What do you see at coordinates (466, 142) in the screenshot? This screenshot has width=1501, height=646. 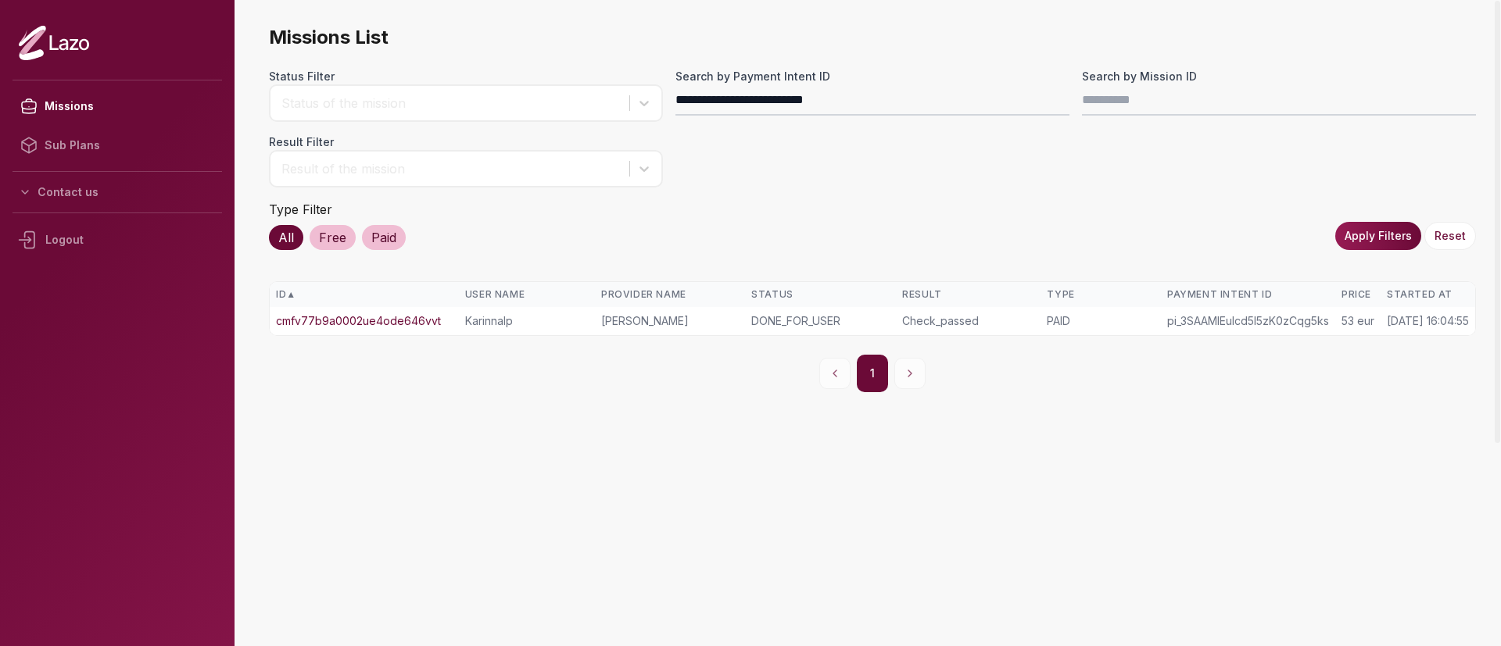 I see `label: Result Filter` at bounding box center [466, 142].